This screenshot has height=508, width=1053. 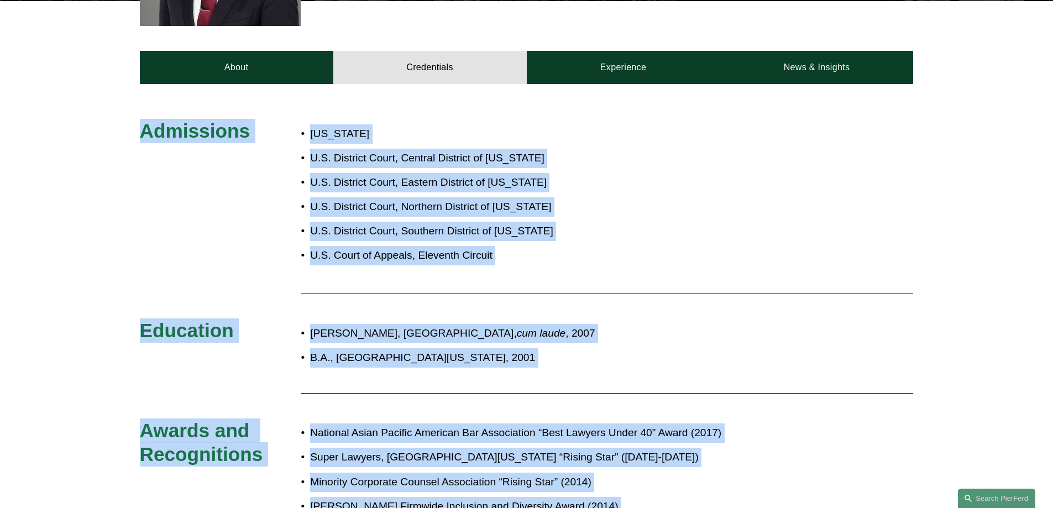 What do you see at coordinates (430, 67) in the screenshot?
I see `a: Credentials` at bounding box center [430, 67].